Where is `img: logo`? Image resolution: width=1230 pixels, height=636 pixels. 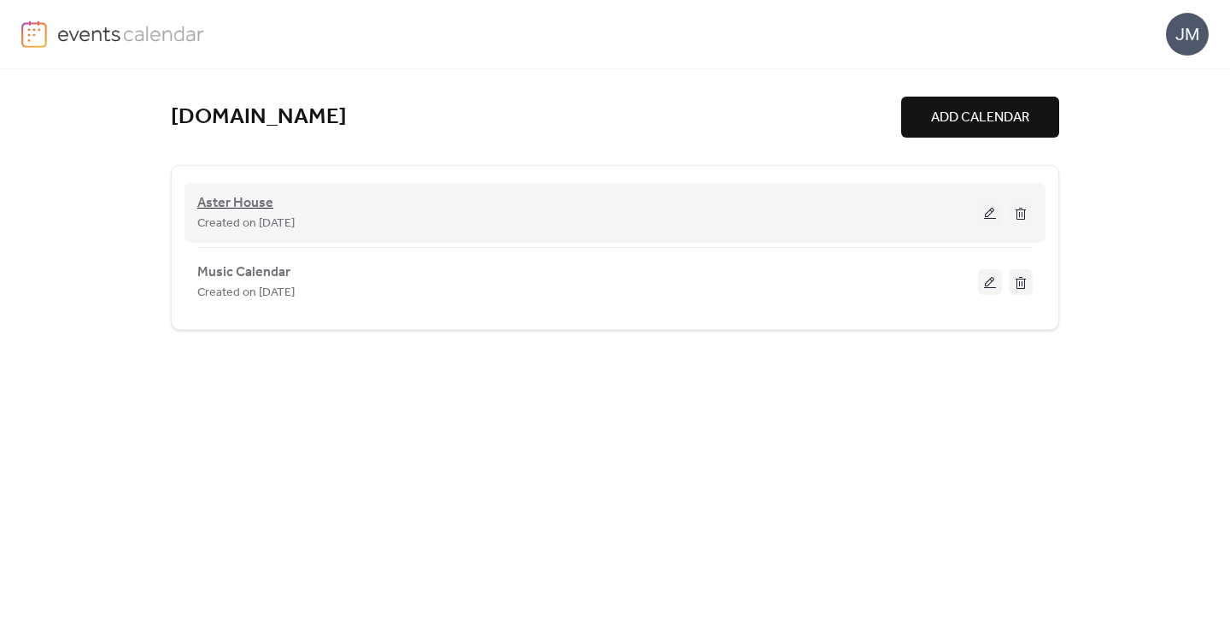
img: logo is located at coordinates (34, 34).